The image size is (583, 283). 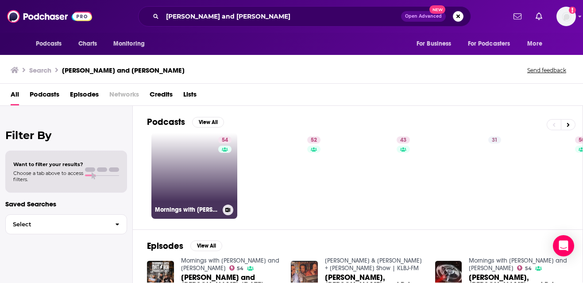 I want to click on span: For Business, so click(x=434, y=44).